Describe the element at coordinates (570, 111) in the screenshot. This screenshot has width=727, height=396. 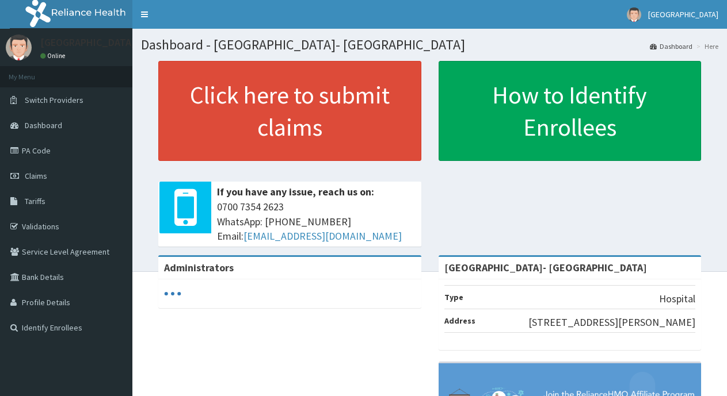
I see `a: How to Identify Enrollees` at that location.